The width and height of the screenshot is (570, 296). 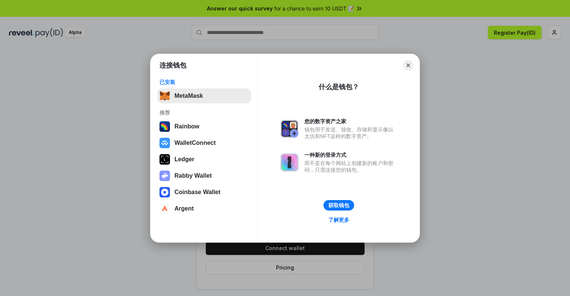 I want to click on img: svg+xml,%3Csvg%20width%3D%22120%22%20height%3D%22120%22%20viewBox%3D%220%200%20120%20120%22%20fil..., so click(x=165, y=127).